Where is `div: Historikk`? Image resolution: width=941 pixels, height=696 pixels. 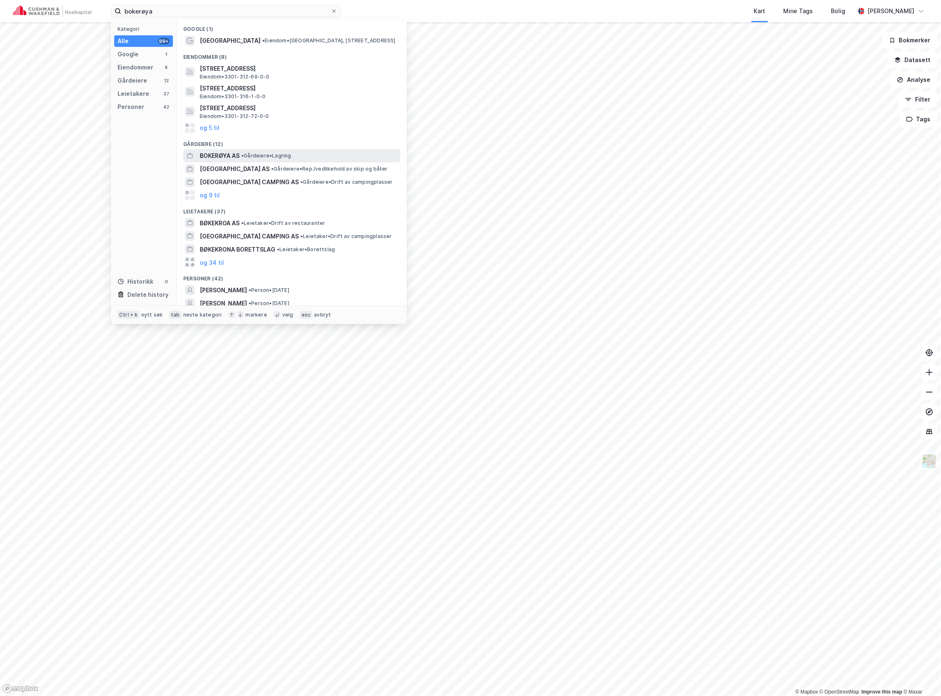 div: Historikk is located at coordinates (135, 281).